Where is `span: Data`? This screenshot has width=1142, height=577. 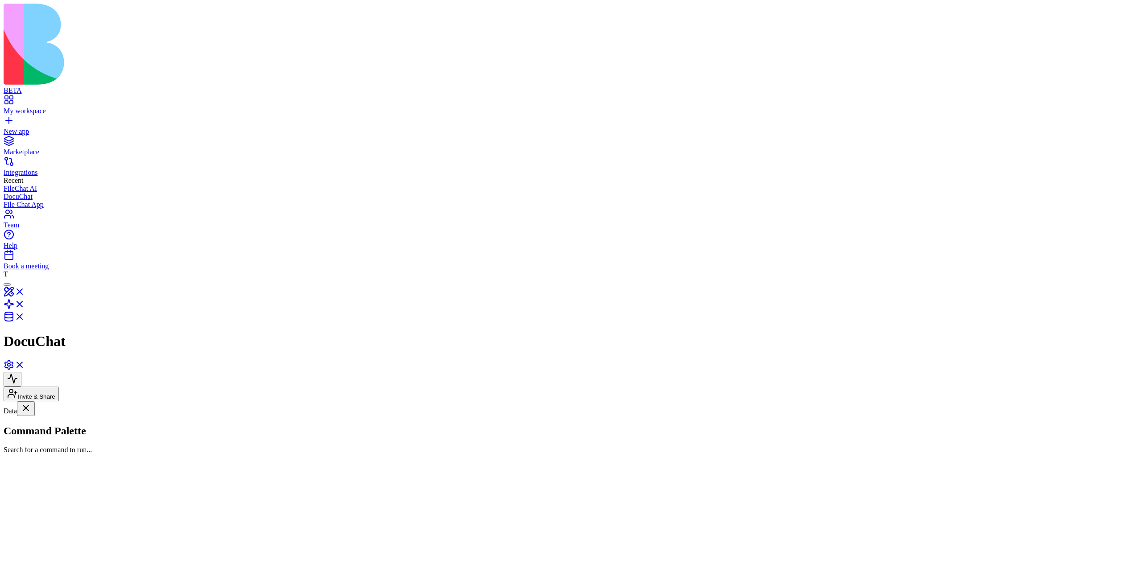
span: Data is located at coordinates (10, 411).